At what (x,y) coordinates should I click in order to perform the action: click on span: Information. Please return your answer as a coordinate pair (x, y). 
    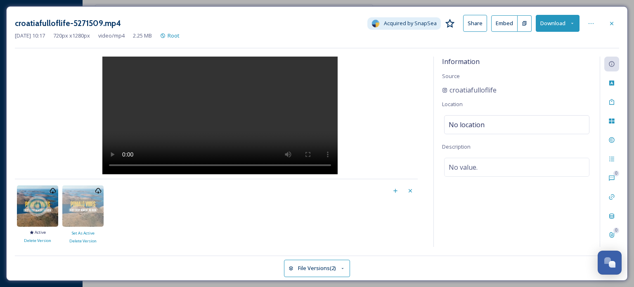
    Looking at the image, I should click on (461, 61).